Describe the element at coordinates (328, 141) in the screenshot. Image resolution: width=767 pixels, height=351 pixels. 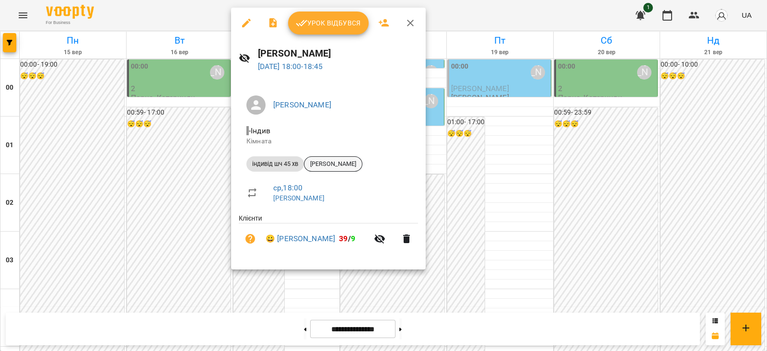
I see `p: Кімната` at that location.